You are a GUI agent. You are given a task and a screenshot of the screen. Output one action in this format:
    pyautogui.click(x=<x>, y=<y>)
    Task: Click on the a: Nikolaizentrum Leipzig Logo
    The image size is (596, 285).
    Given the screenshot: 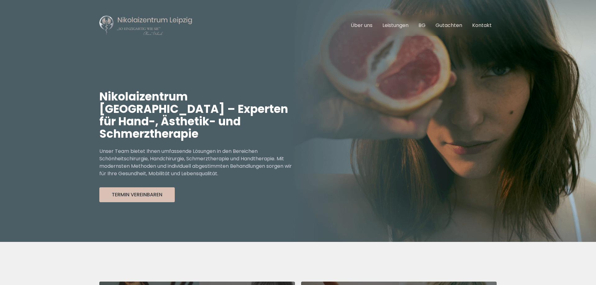 What is the action you would take?
    pyautogui.click(x=146, y=25)
    